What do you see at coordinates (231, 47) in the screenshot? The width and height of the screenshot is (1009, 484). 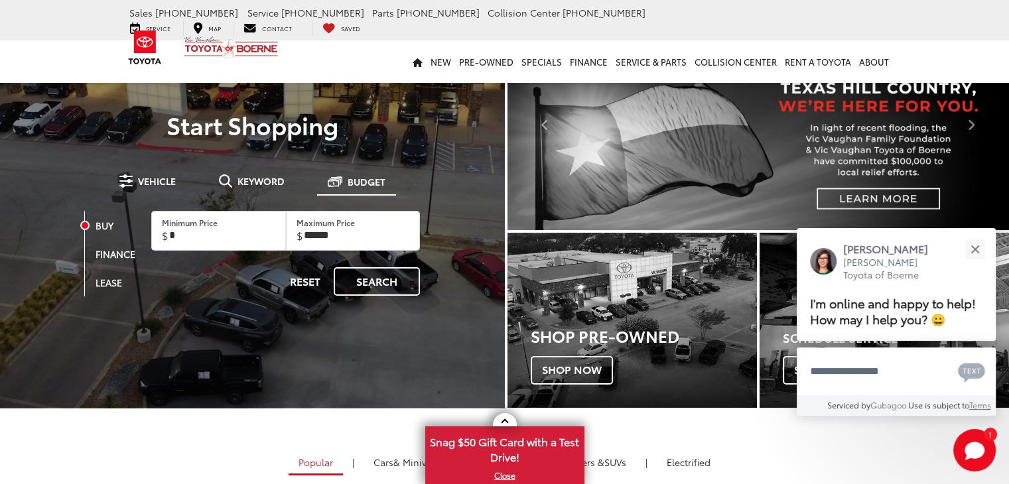 I see `img: Vic Vaughan Toyota of Boerne` at bounding box center [231, 47].